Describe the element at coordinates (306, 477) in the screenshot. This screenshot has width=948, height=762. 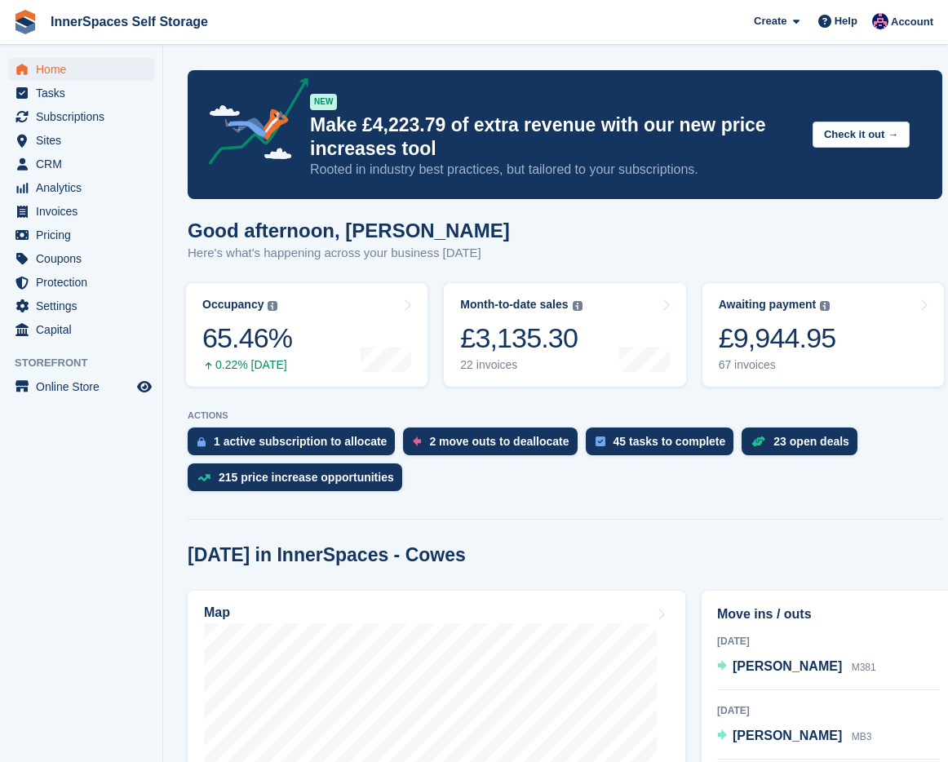
I see `div: 215 price increase opportunities` at that location.